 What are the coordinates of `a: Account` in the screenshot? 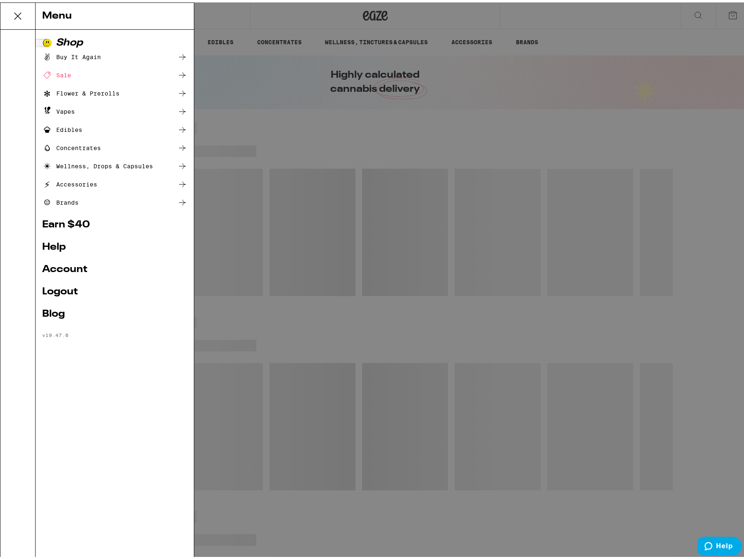 It's located at (115, 267).